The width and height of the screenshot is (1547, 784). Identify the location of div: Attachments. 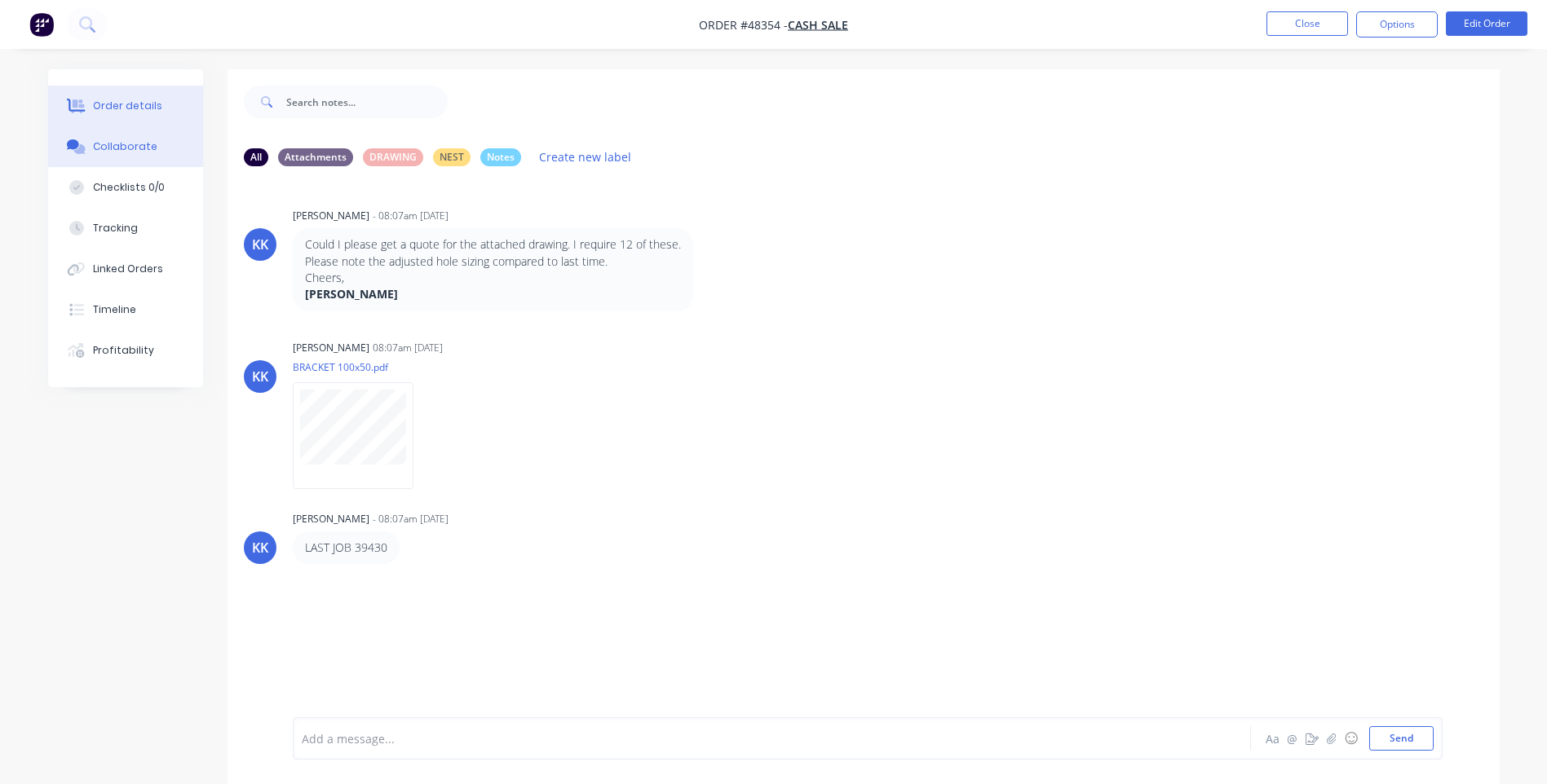
(315, 157).